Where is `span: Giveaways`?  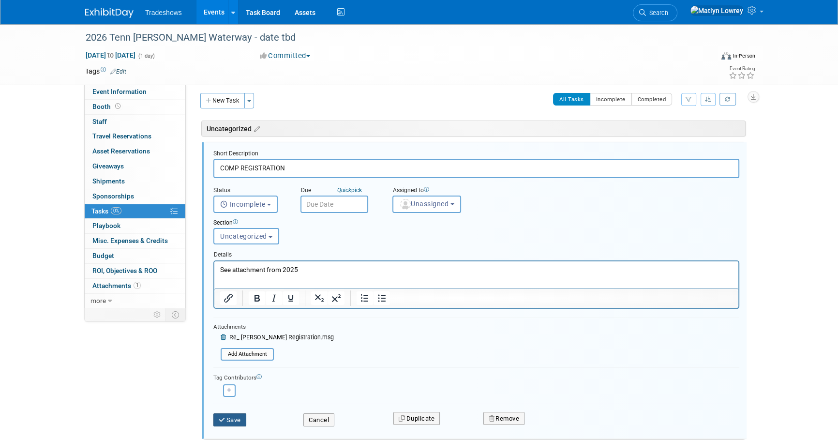 span: Giveaways is located at coordinates (108, 166).